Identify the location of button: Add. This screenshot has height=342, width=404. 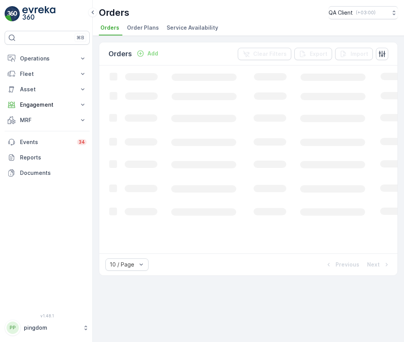
(147, 53).